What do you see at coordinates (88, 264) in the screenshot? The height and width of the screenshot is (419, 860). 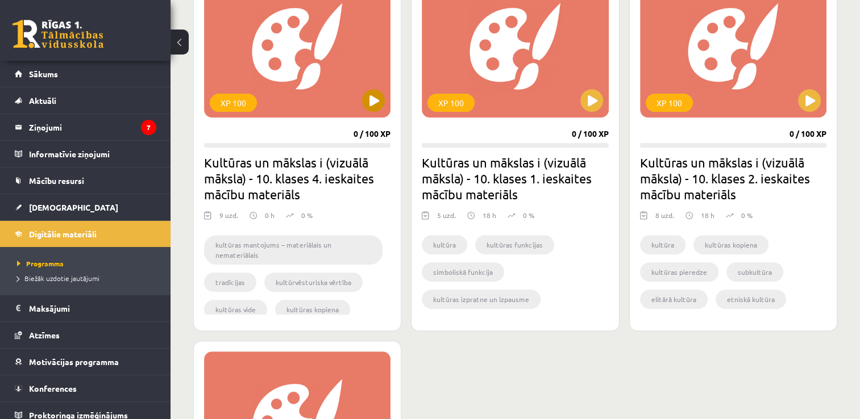 I see `a: Programma` at bounding box center [88, 264].